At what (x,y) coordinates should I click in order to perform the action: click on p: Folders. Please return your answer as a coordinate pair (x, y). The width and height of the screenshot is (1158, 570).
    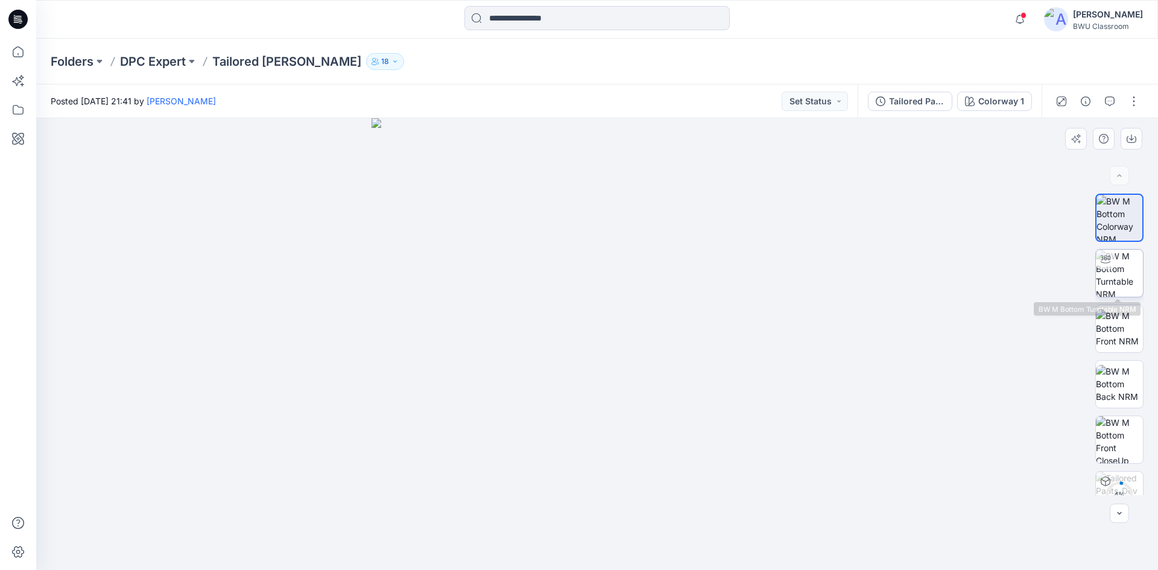
    Looking at the image, I should click on (72, 62).